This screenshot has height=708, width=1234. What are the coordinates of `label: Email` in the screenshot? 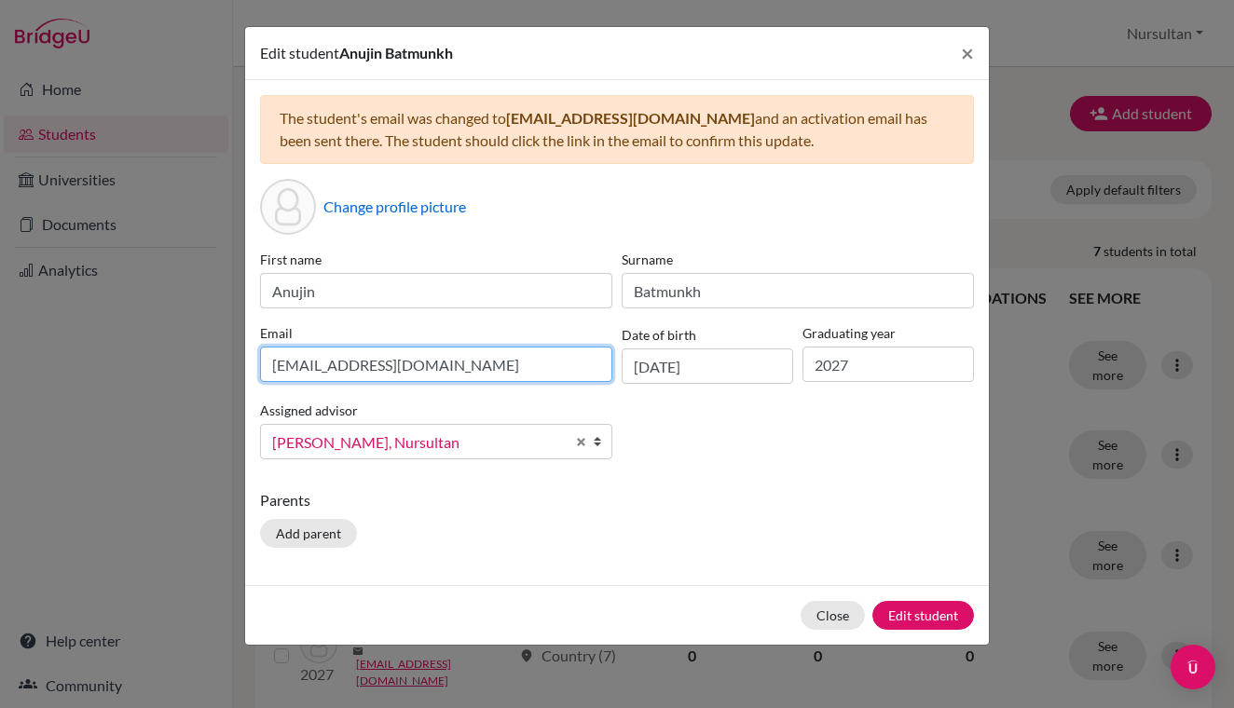 It's located at (436, 333).